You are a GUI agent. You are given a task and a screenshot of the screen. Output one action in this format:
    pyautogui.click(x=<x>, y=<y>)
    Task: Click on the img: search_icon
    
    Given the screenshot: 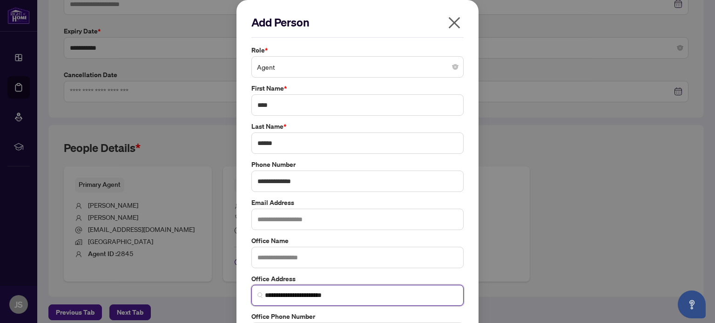 What is the action you would take?
    pyautogui.click(x=260, y=295)
    